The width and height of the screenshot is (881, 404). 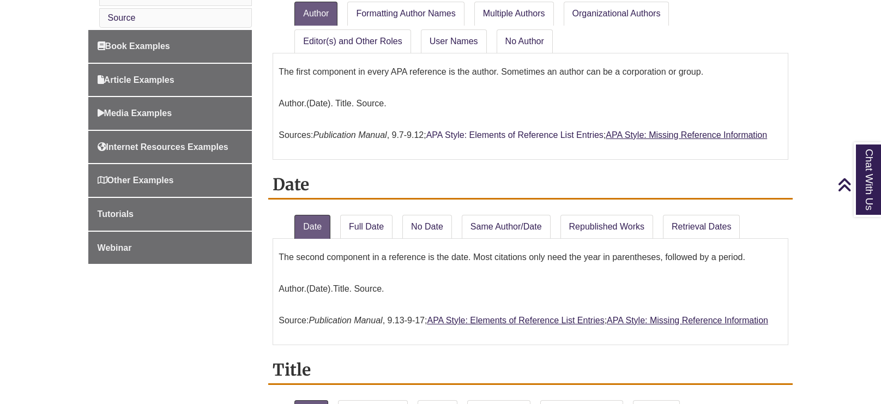 What do you see at coordinates (170, 214) in the screenshot?
I see `a: Tutorials` at bounding box center [170, 214].